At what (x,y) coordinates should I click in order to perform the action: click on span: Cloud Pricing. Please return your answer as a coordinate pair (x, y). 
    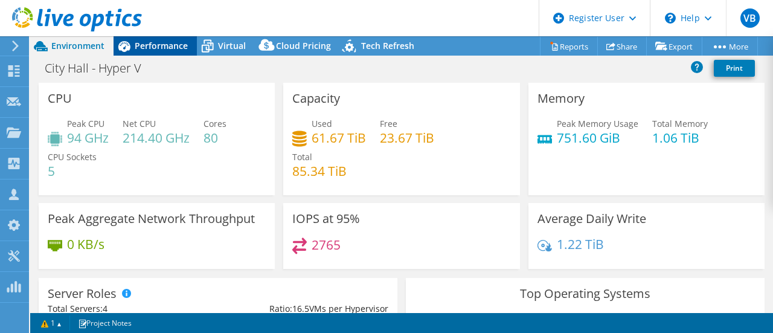
    Looking at the image, I should click on (303, 45).